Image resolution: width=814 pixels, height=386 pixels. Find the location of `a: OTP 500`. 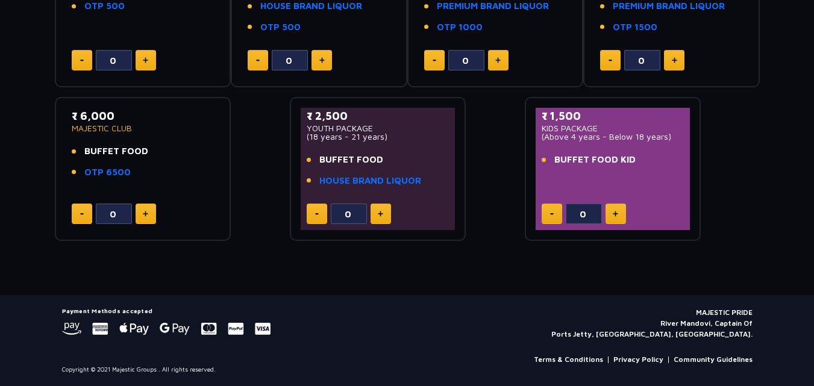

a: OTP 500 is located at coordinates (280, 27).